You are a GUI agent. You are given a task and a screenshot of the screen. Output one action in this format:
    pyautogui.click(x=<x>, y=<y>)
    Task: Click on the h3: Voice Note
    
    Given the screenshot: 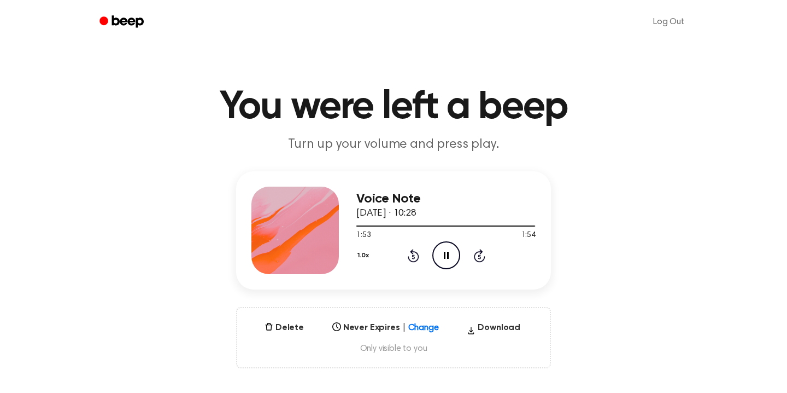 What is the action you would take?
    pyautogui.click(x=446, y=199)
    